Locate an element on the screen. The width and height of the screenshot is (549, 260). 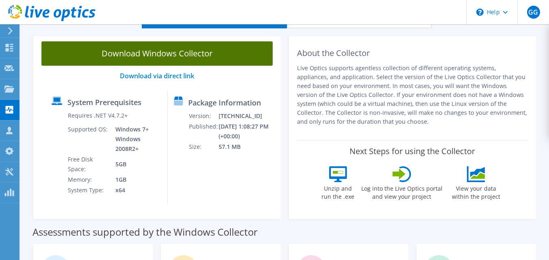
td: Memory: is located at coordinates (89, 180).